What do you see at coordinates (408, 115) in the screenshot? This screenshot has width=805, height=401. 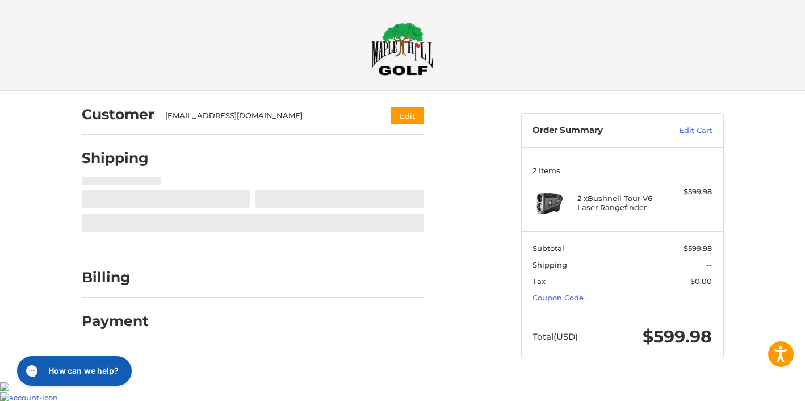 I see `button: Edit` at bounding box center [408, 115].